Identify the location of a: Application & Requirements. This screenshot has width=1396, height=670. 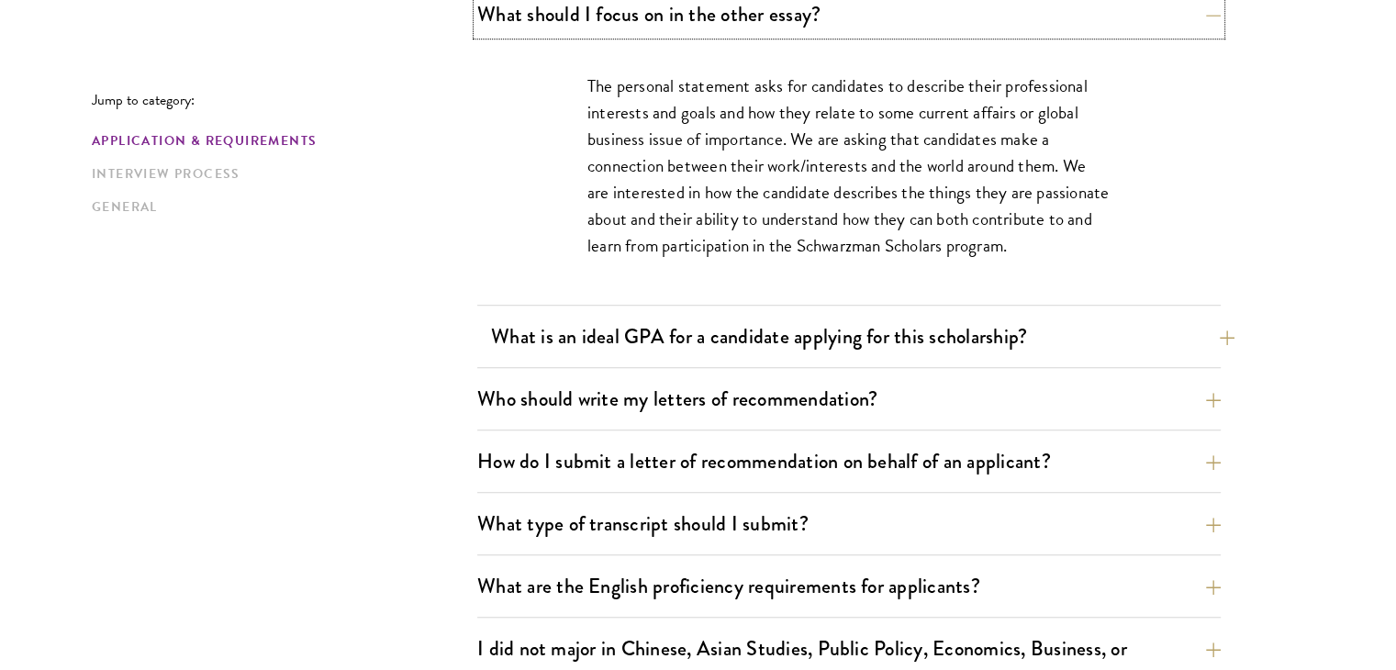
(279, 140).